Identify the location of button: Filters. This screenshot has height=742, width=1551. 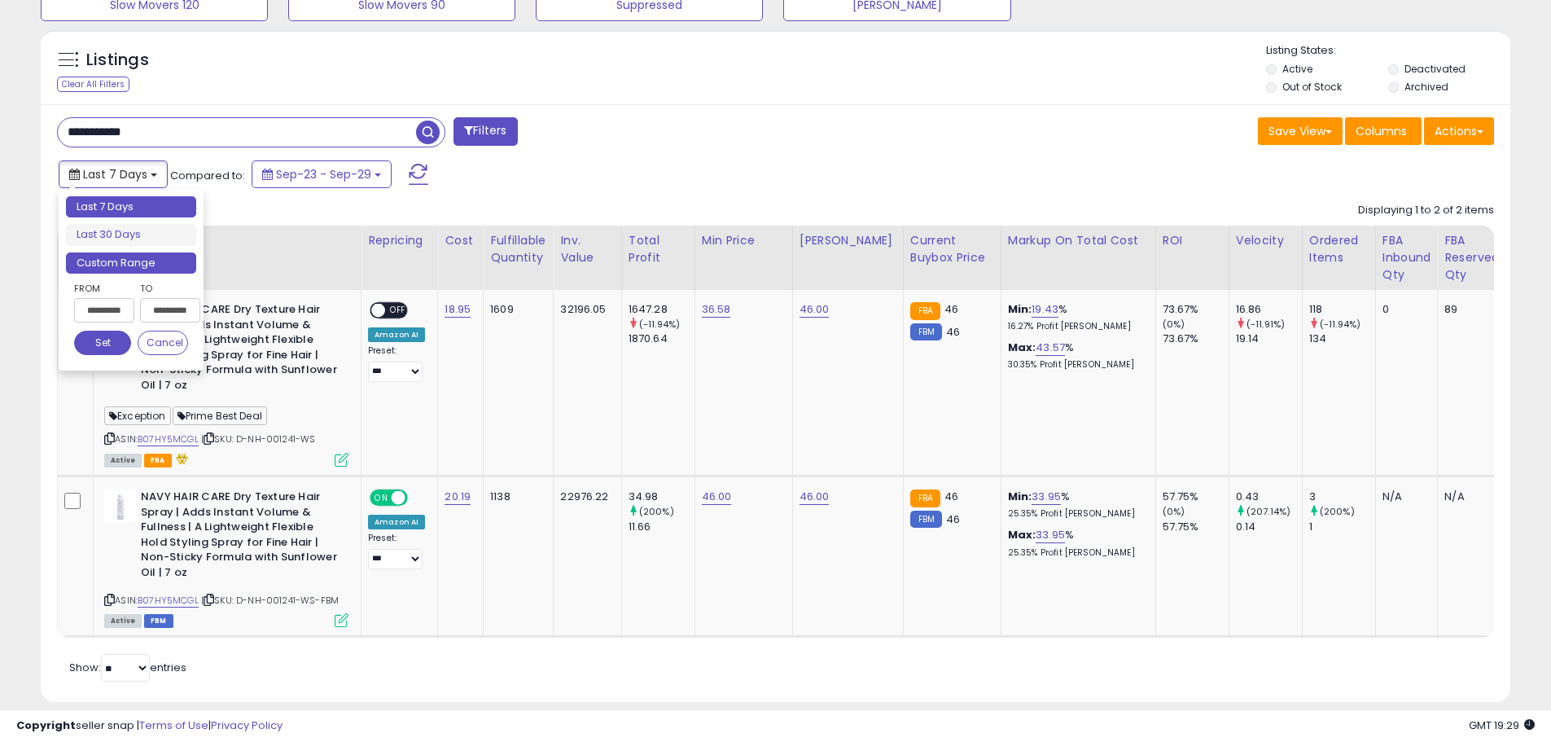
(485, 131).